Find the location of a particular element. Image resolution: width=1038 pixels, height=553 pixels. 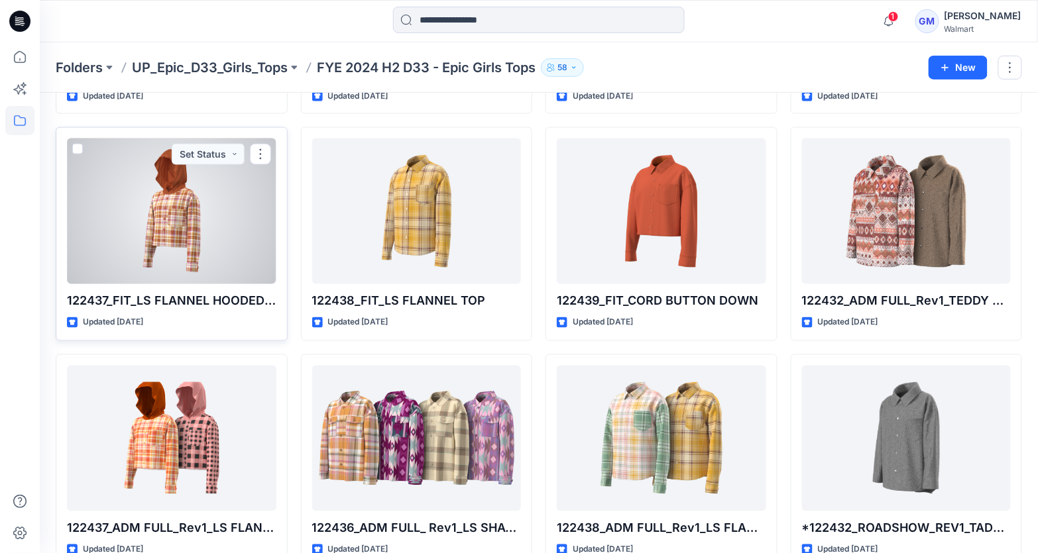

p: UP_Epic_D33_Girls_Tops is located at coordinates (209, 68).